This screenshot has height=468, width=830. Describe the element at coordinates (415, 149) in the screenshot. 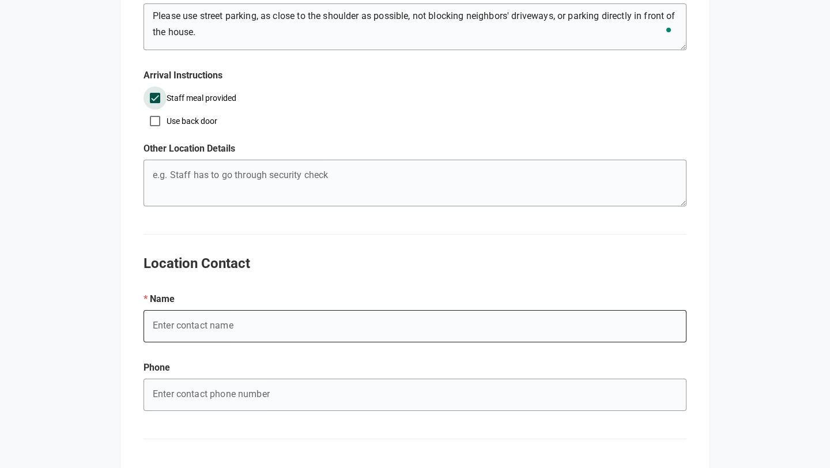

I see `p: Other Location Details` at that location.